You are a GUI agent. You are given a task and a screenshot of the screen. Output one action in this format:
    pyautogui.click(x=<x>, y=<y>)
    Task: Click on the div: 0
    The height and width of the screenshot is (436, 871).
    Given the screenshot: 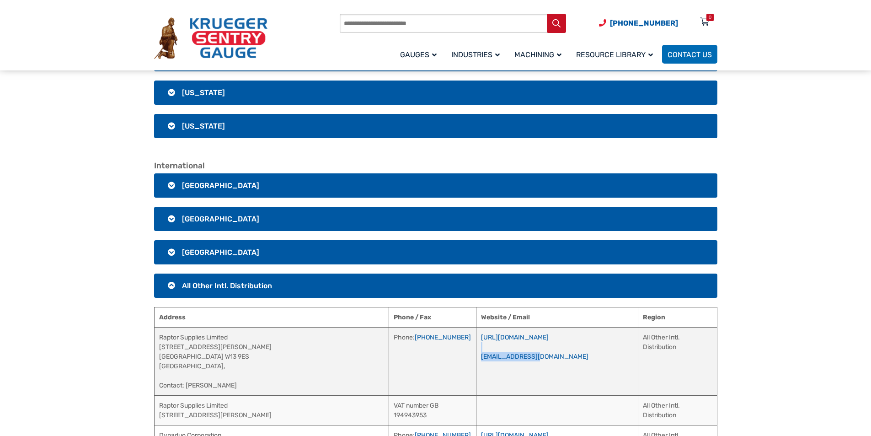 What is the action you would take?
    pyautogui.click(x=710, y=17)
    